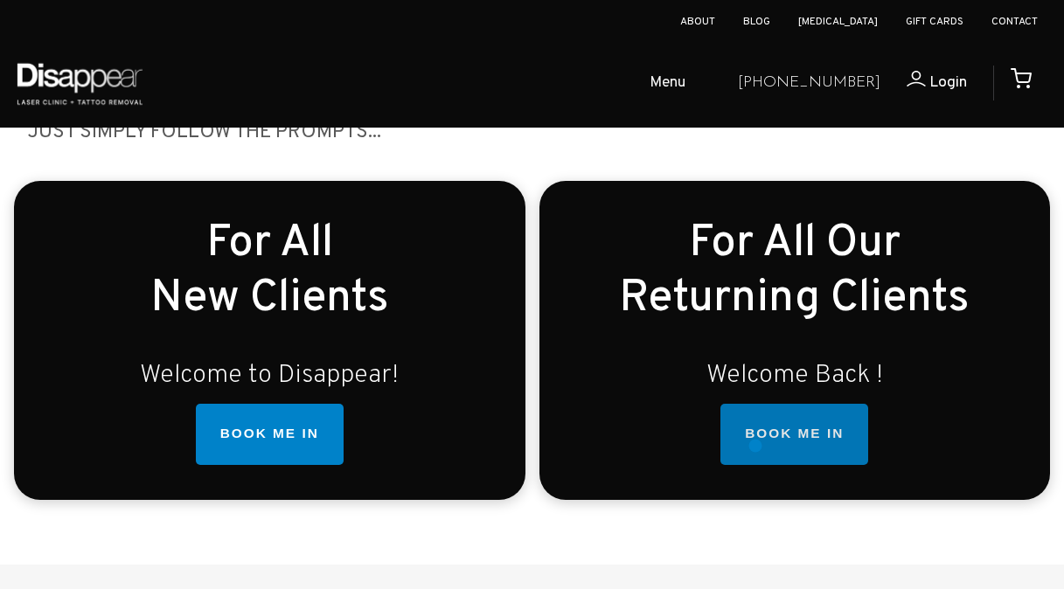 This screenshot has height=589, width=1064. Describe the element at coordinates (795, 375) in the screenshot. I see `small: Welcome Back !` at that location.